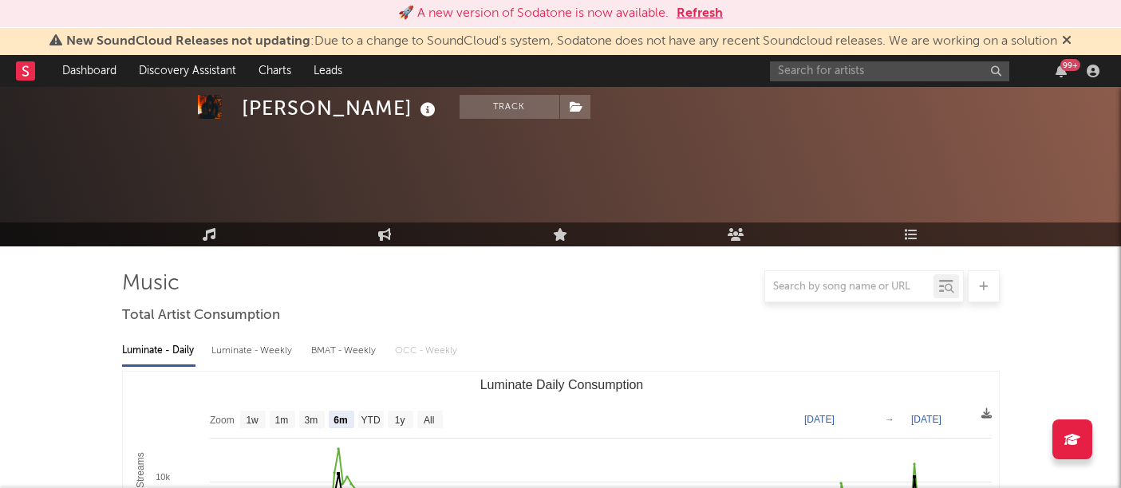  What do you see at coordinates (188, 41) in the screenshot?
I see `span: New SoundCloud Releases not updating` at bounding box center [188, 41].